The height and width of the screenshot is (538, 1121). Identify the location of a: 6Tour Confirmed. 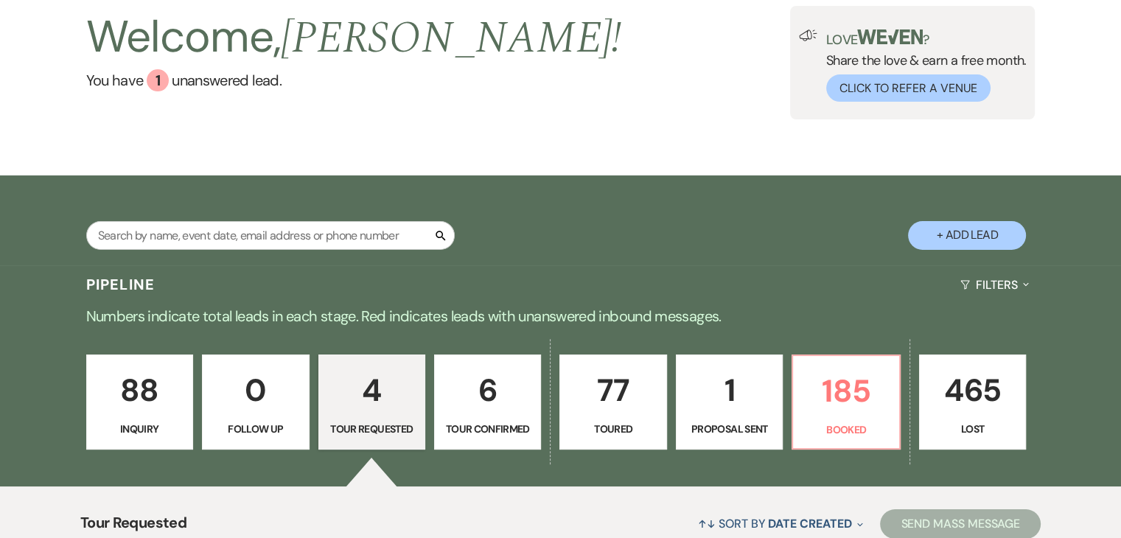
(487, 402).